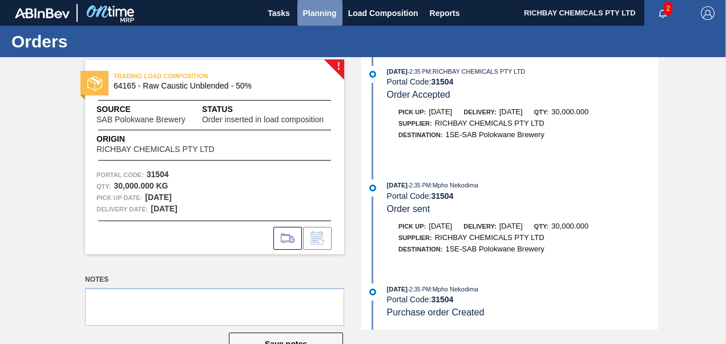 This screenshot has width=726, height=344. Describe the element at coordinates (95, 83) in the screenshot. I see `img: status` at that location.